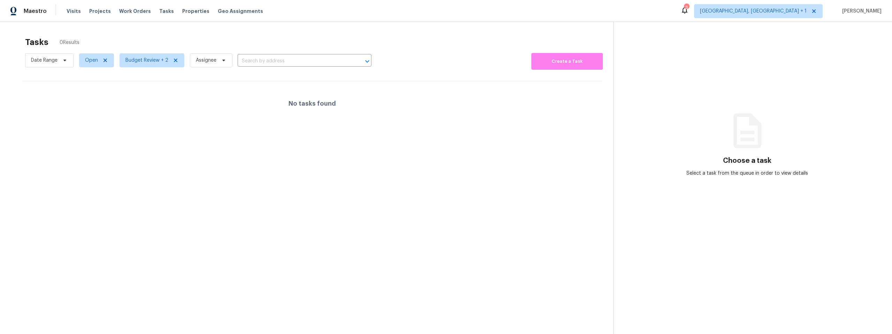 This screenshot has height=334, width=892. Describe the element at coordinates (295, 61) in the screenshot. I see `input: Search by address` at that location.